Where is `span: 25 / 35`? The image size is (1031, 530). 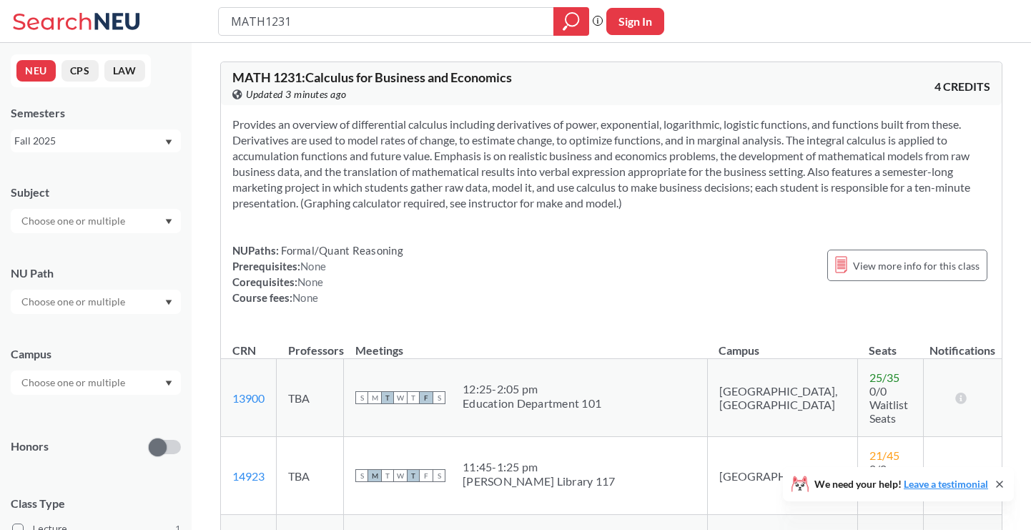 span: 25 / 35 is located at coordinates (884, 377).